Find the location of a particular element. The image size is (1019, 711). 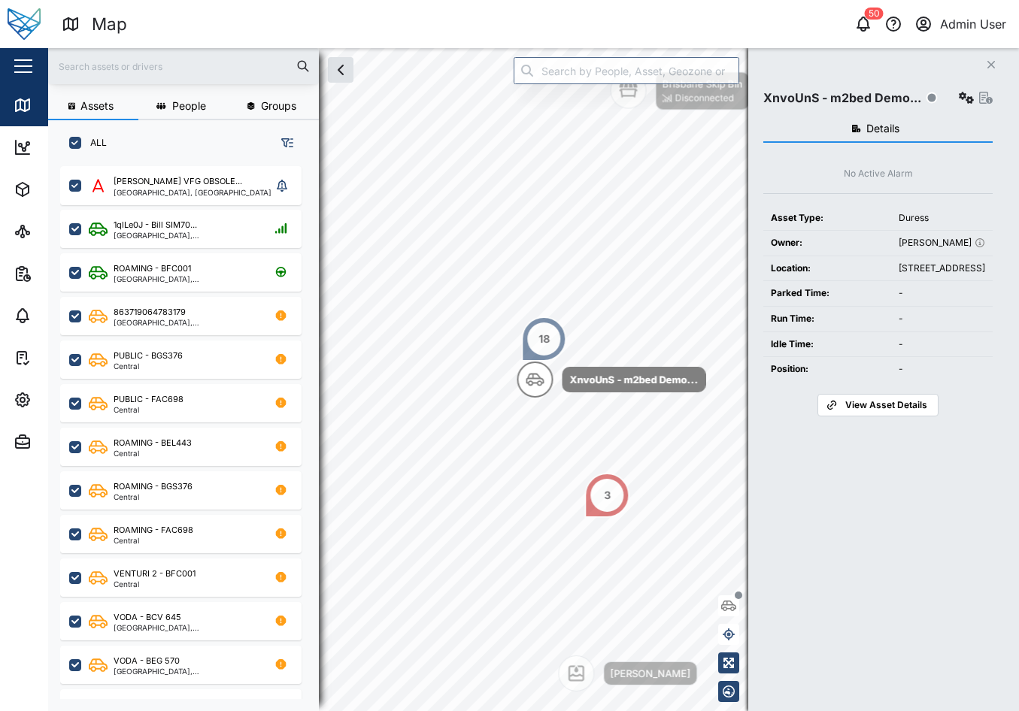

div: Assets is located at coordinates (62, 189).